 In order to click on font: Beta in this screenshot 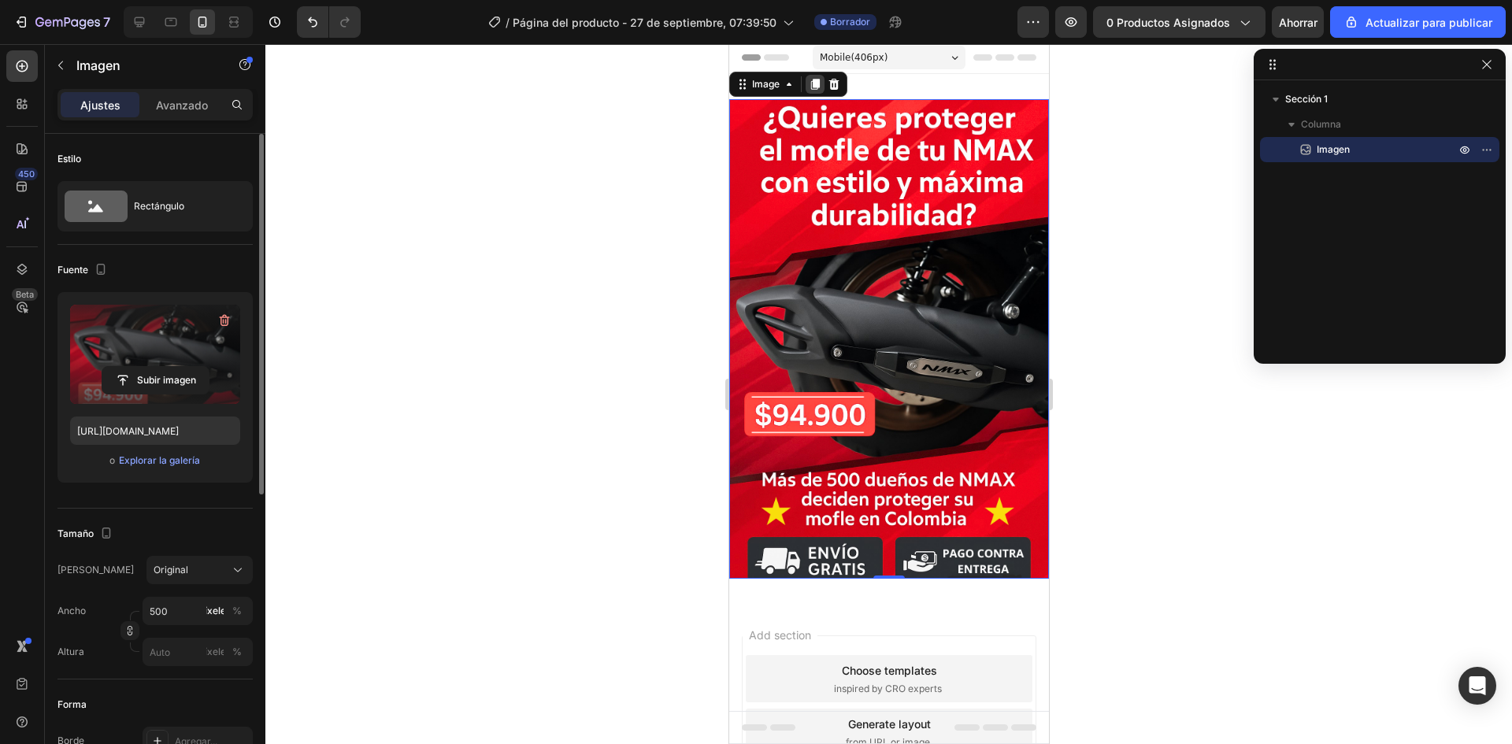, I will do `click(24, 295)`.